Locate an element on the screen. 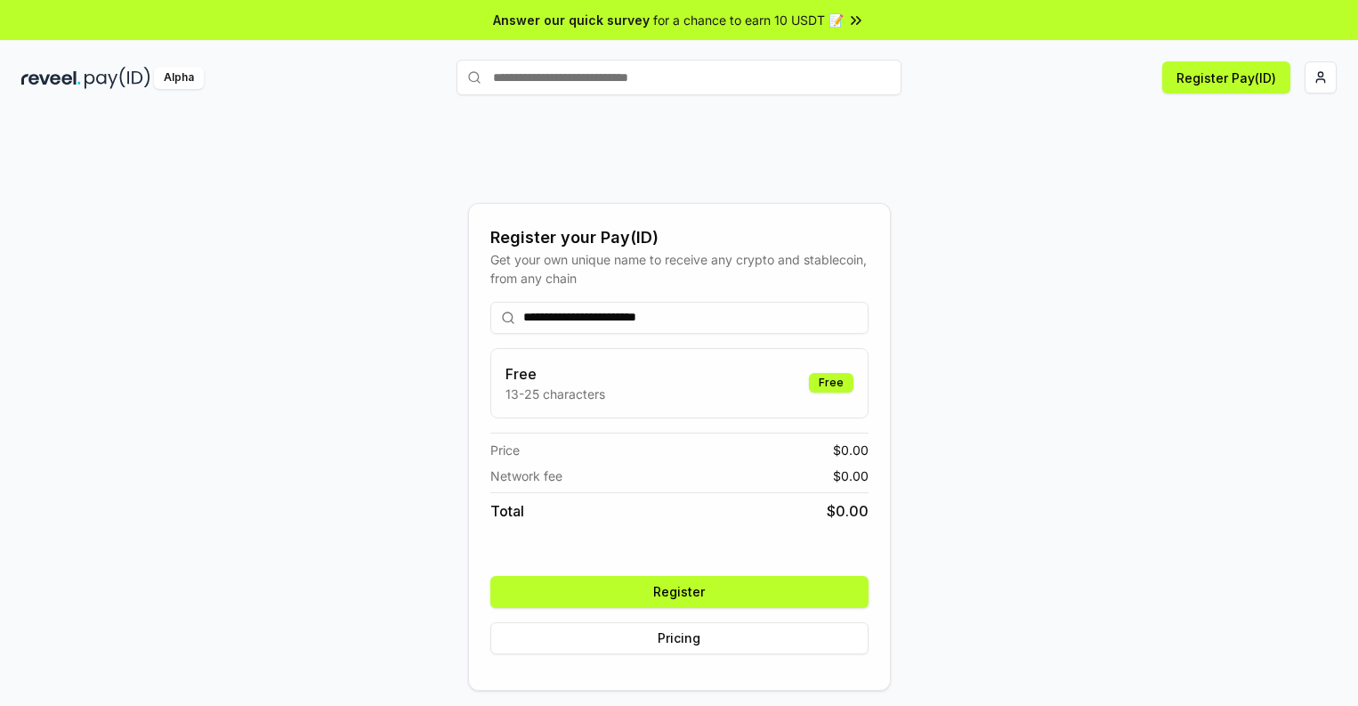 The height and width of the screenshot is (706, 1358). button: Register Pay(ID) is located at coordinates (1226, 77).